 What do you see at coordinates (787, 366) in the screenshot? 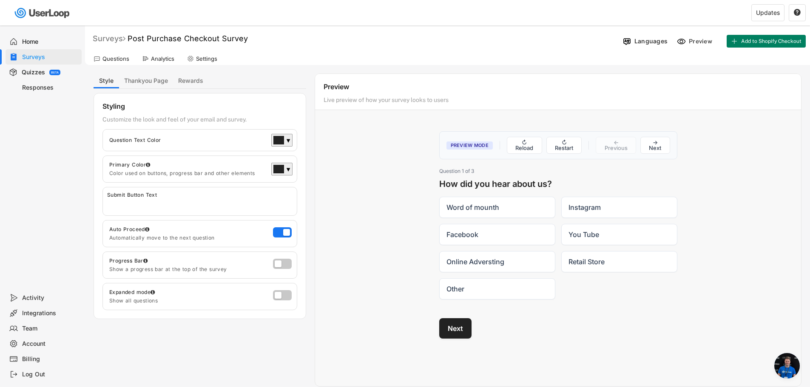
I see `div: Aprire la chat` at bounding box center [787, 366].